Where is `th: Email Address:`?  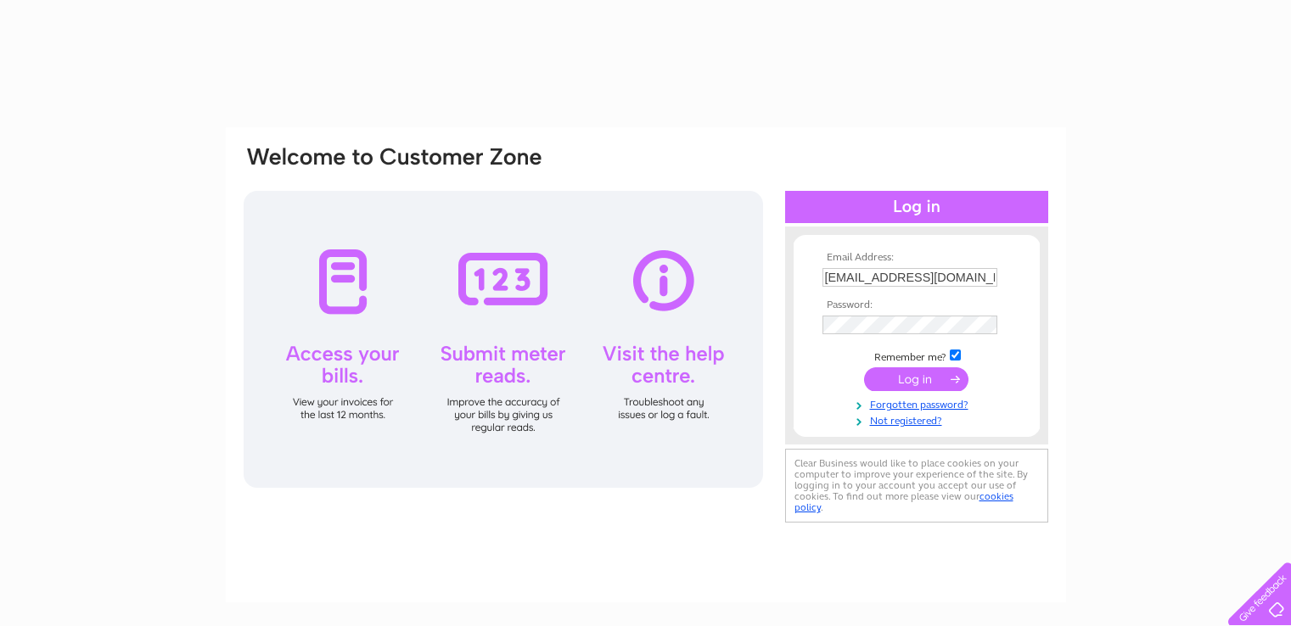
th: Email Address: is located at coordinates (917, 258).